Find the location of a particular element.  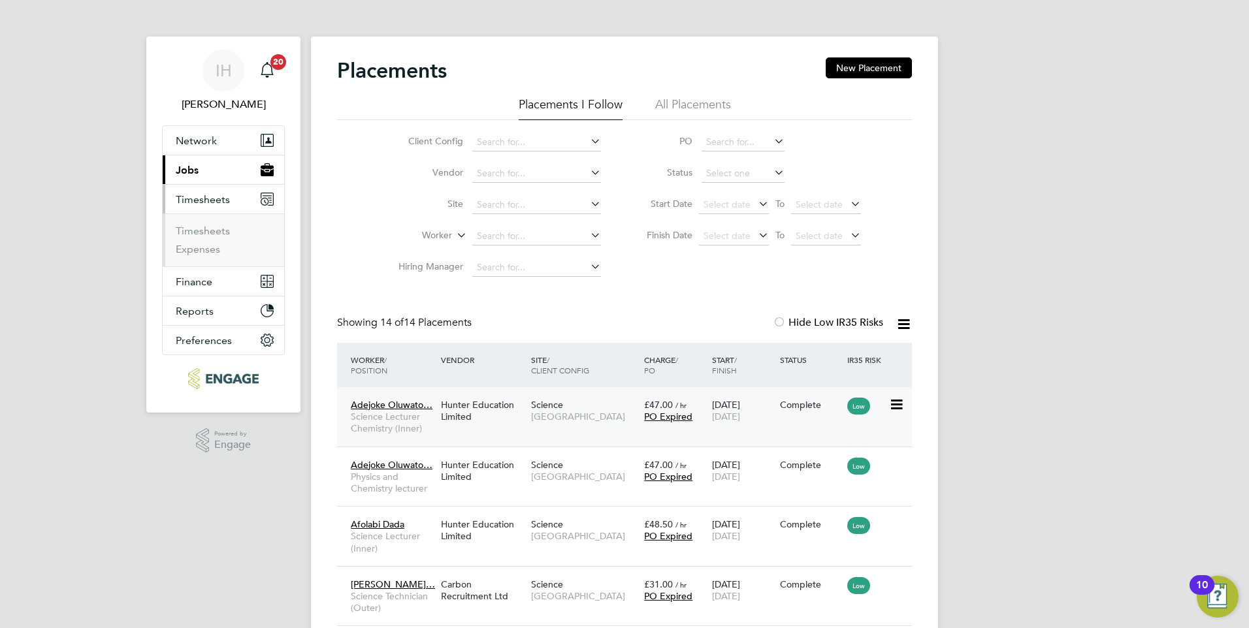

span: Reports is located at coordinates (195, 311).